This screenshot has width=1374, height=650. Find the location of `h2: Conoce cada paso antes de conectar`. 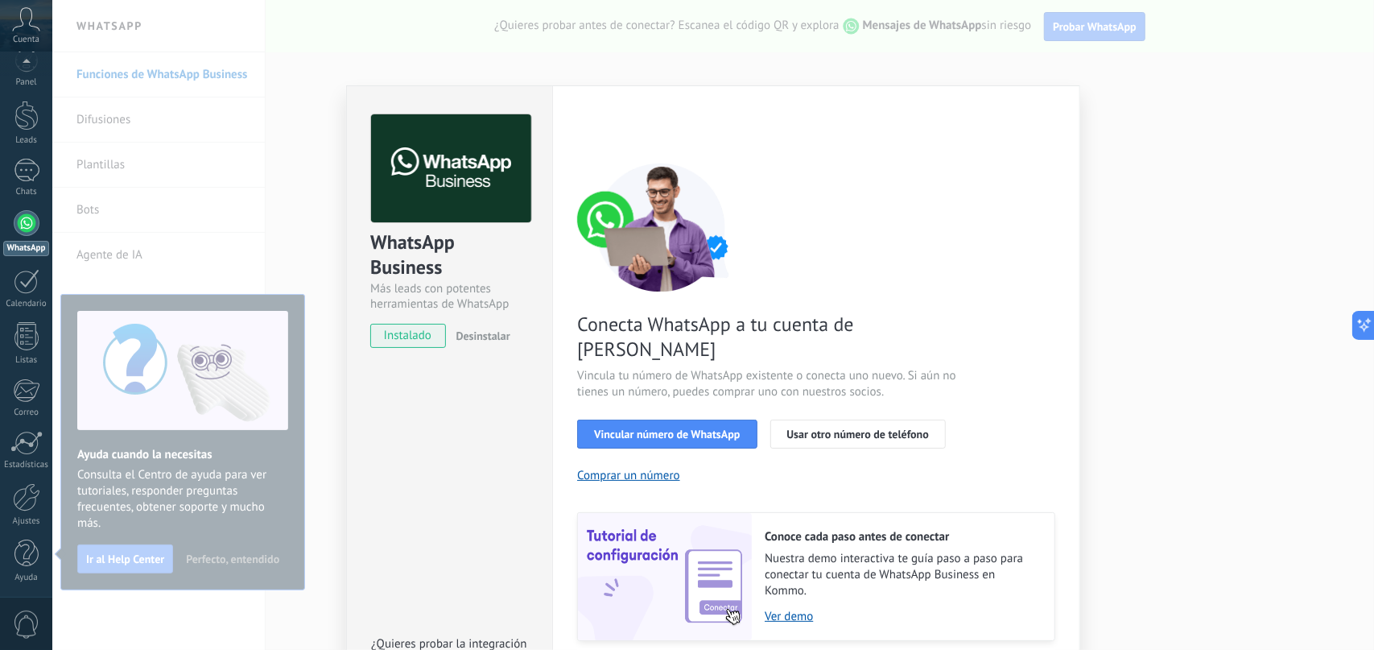

h2: Conoce cada paso antes de conectar is located at coordinates (902, 536).